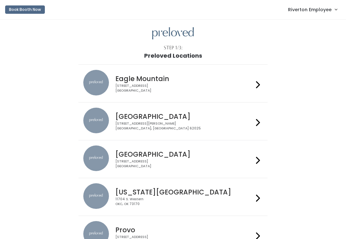 The height and width of the screenshot is (239, 346). Describe the element at coordinates (173, 56) in the screenshot. I see `h1: Preloved Locations` at that location.